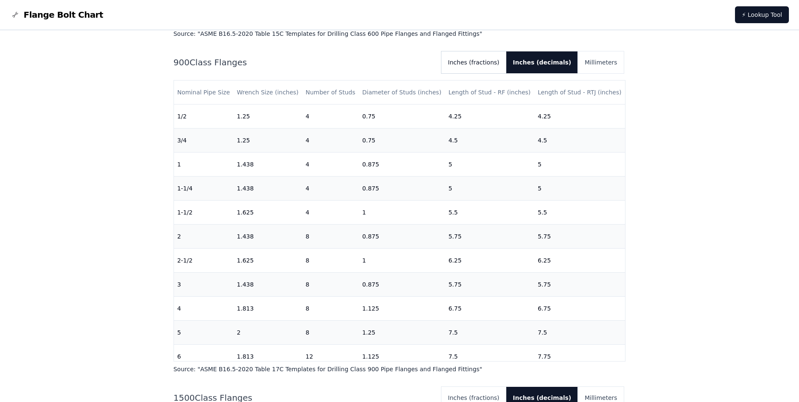 Image resolution: width=799 pixels, height=402 pixels. I want to click on td: 1-1/2, so click(204, 212).